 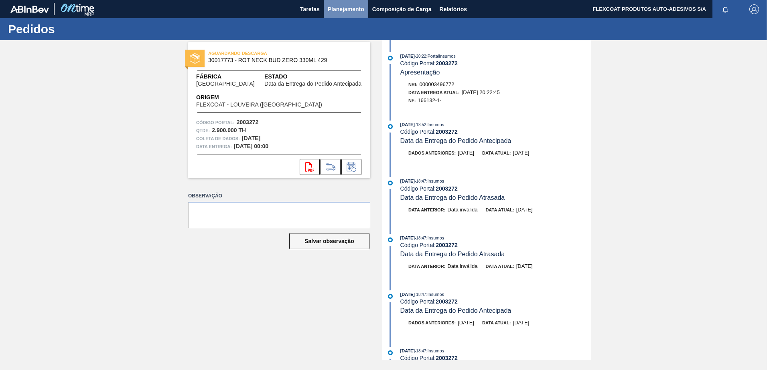 What do you see at coordinates (437, 84) in the screenshot?
I see `span: 000003496772` at bounding box center [437, 84].